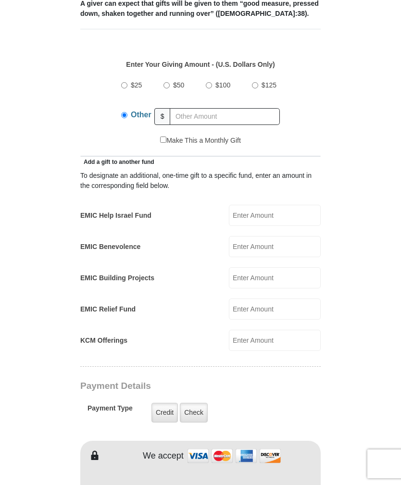 This screenshot has width=401, height=485. Describe the element at coordinates (117, 162) in the screenshot. I see `span: Add a gift to another fund` at that location.